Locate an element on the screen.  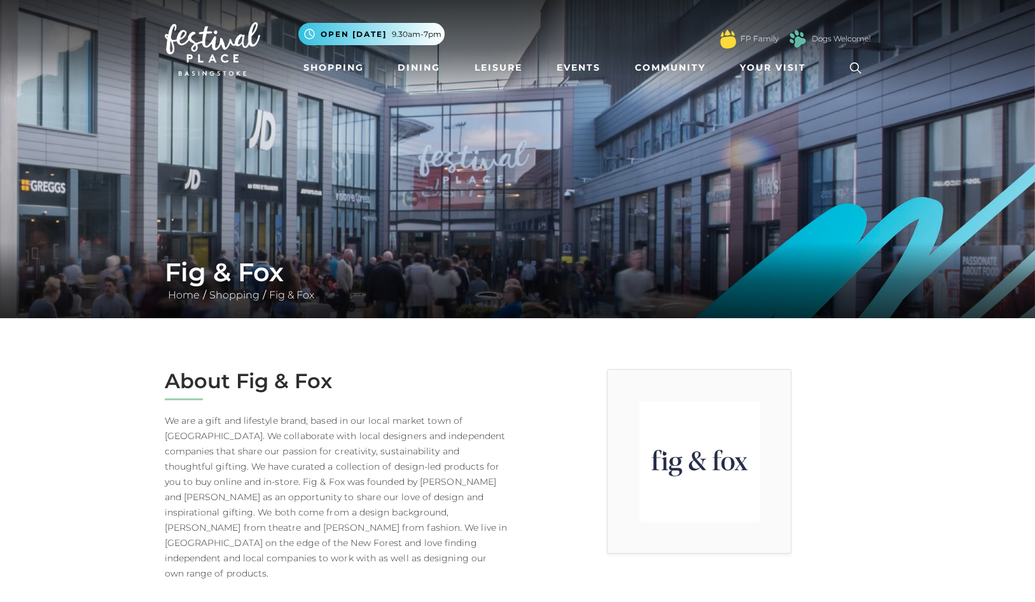
span: 9.30am-7pm is located at coordinates (416, 34).